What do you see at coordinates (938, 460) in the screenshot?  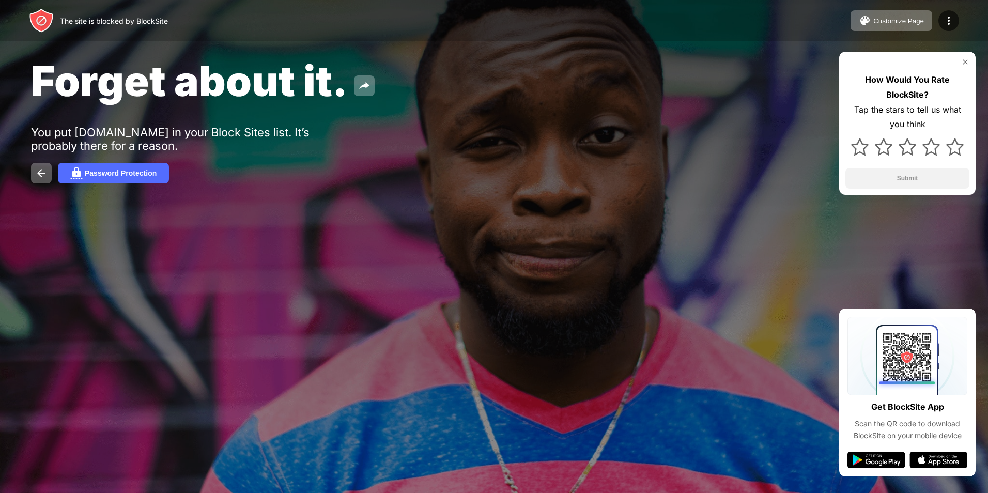 I see `img: app-store.svg` at bounding box center [938, 460].